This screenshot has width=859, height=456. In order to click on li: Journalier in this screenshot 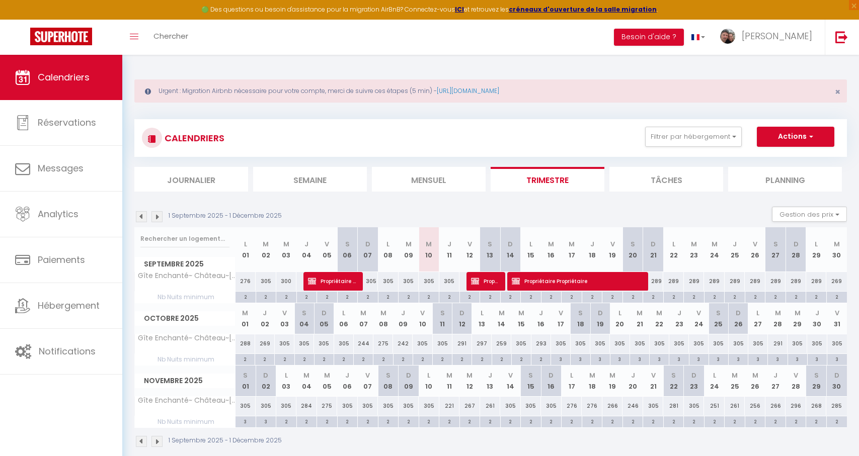, I will do `click(191, 179)`.